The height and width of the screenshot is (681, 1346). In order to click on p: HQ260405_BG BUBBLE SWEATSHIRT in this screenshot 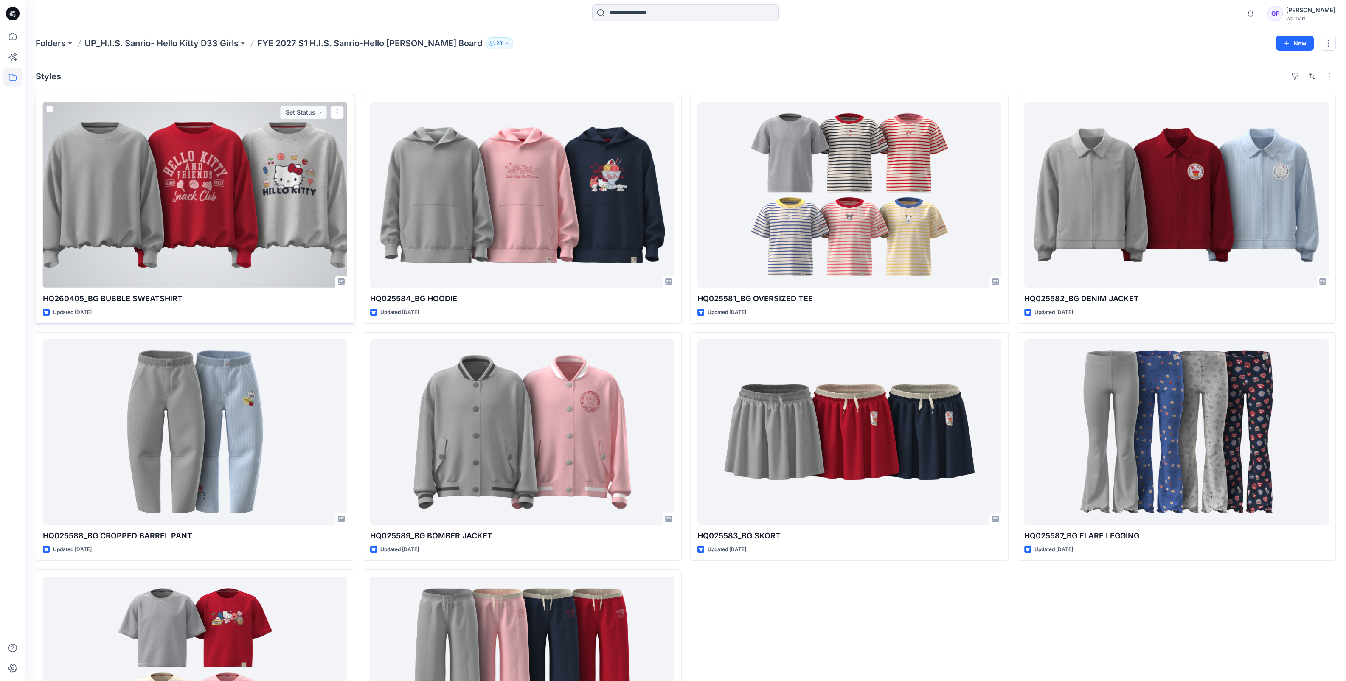, I will do `click(195, 299)`.